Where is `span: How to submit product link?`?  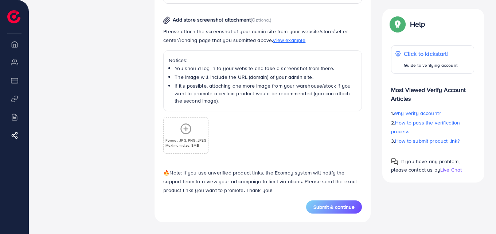
span: How to submit product link? is located at coordinates (427, 141).